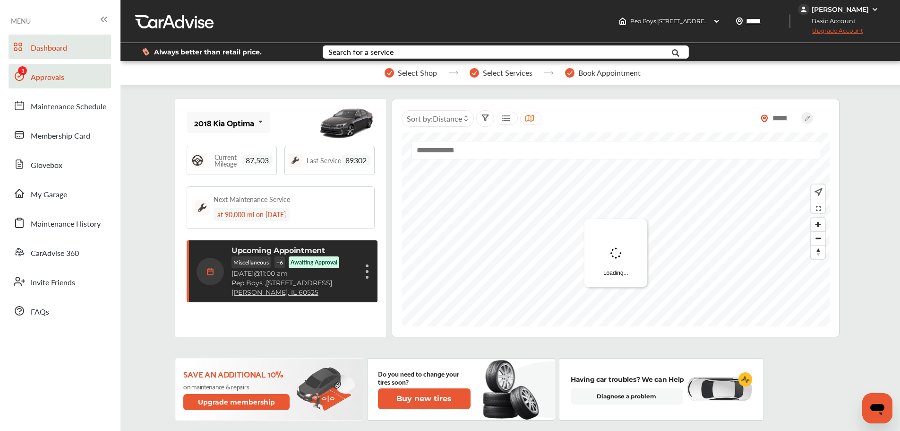 The height and width of the screenshot is (431, 900). Describe the element at coordinates (252, 199) in the screenshot. I see `div: Next Maintenance Service` at that location.